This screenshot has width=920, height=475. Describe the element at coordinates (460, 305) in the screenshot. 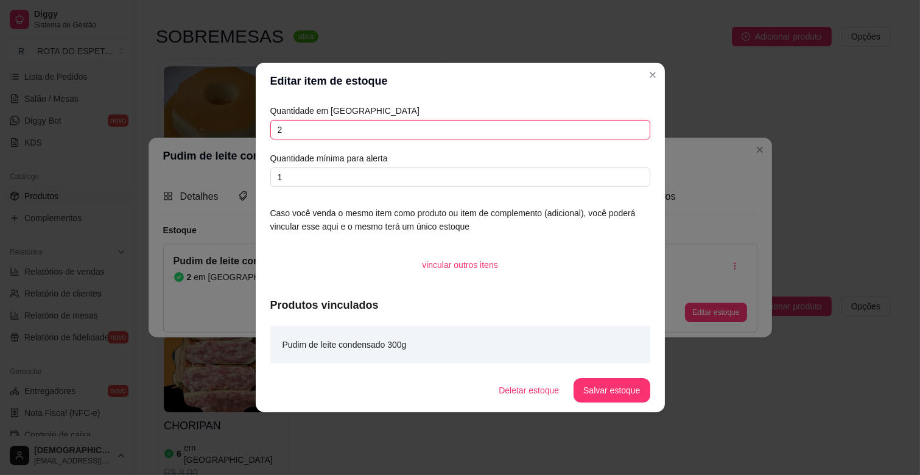

I see `article: Produtos vinculados` at that location.